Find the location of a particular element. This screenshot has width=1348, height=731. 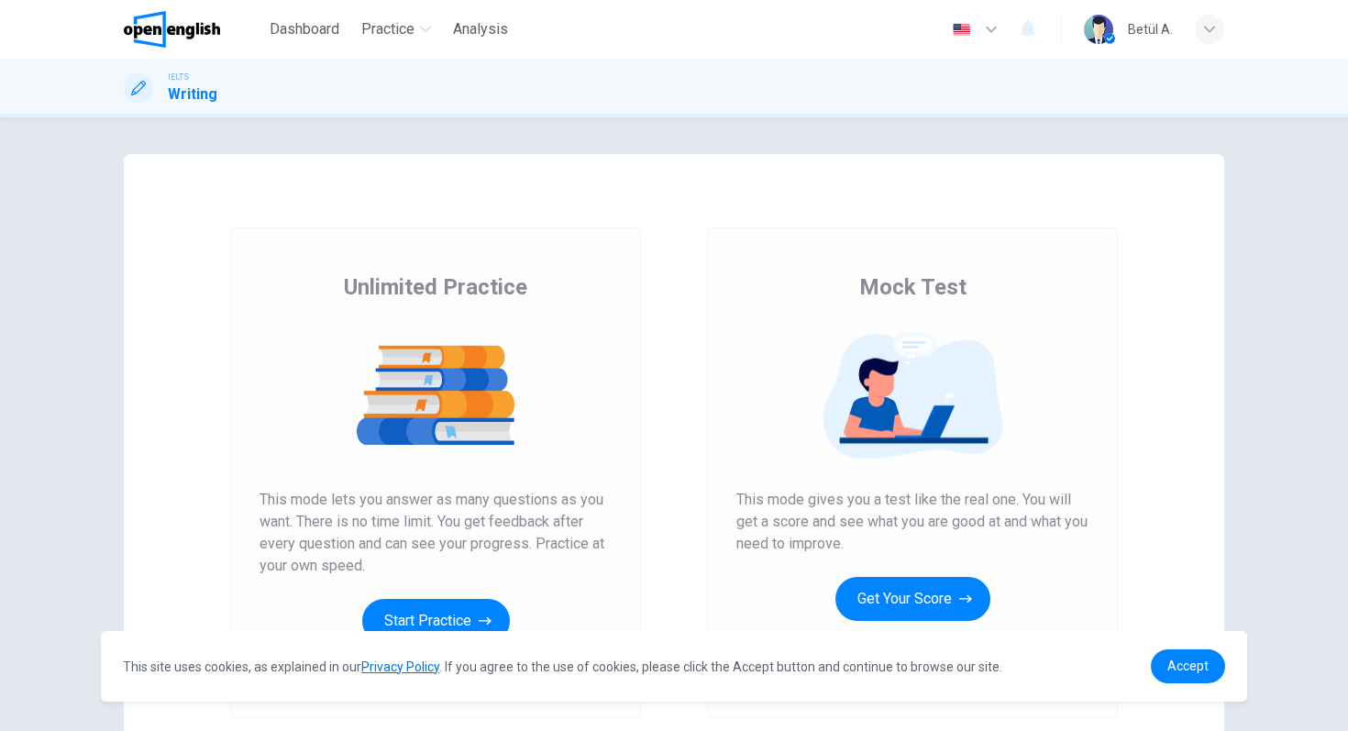

span: IELTS is located at coordinates (178, 77).